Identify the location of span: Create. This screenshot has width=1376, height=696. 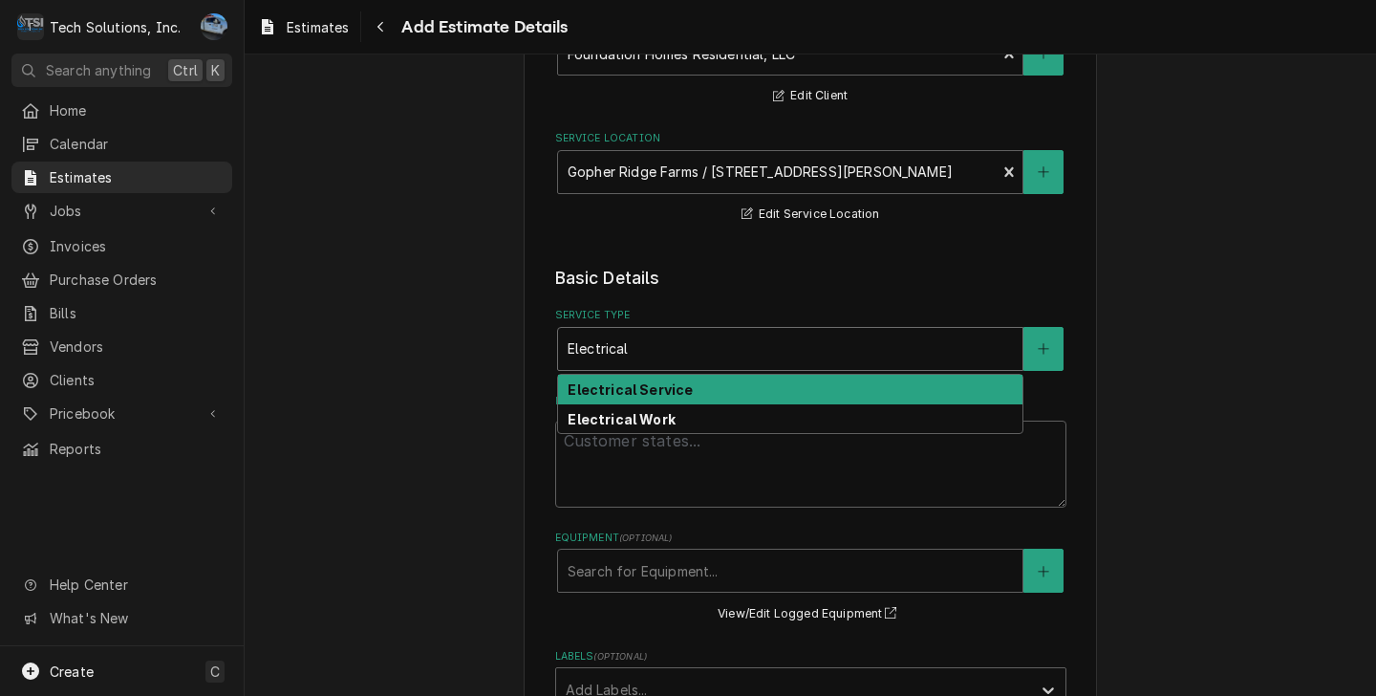
(72, 671).